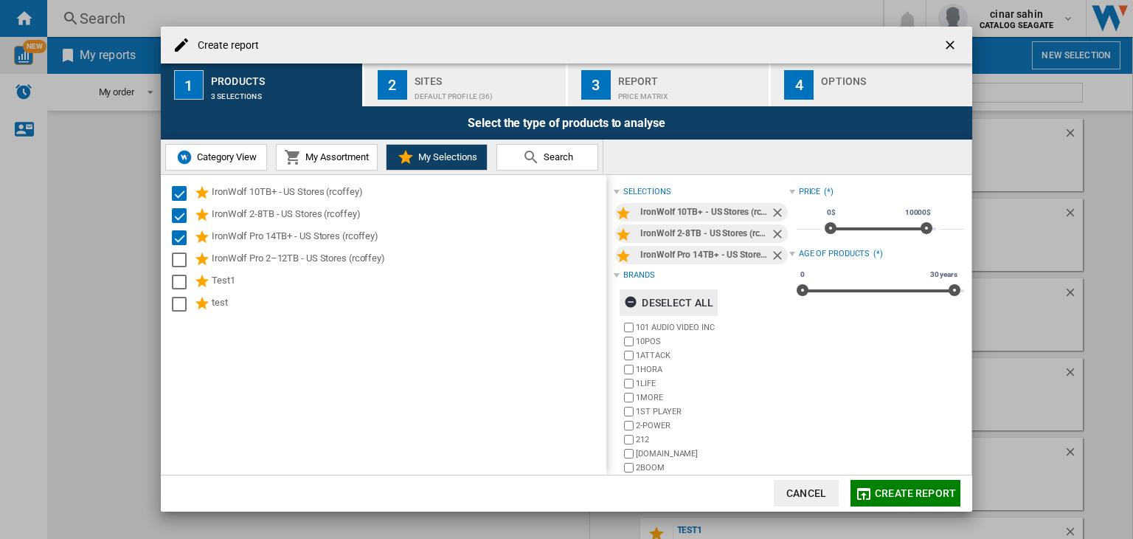 Image resolution: width=1133 pixels, height=539 pixels. Describe the element at coordinates (831, 212) in the screenshot. I see `span: 0$` at that location.